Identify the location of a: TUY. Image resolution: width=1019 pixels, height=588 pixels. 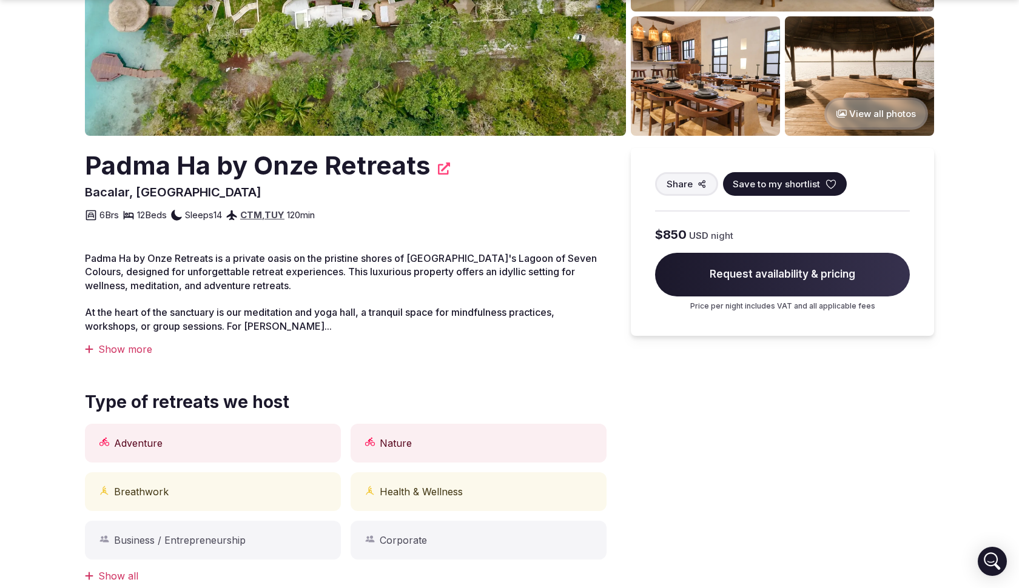
(274, 215).